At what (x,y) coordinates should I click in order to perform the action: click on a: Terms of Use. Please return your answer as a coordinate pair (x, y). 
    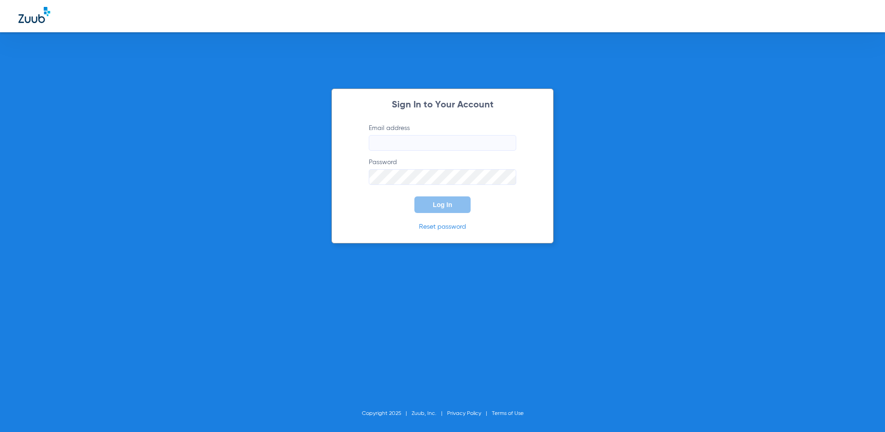
    Looking at the image, I should click on (508, 414).